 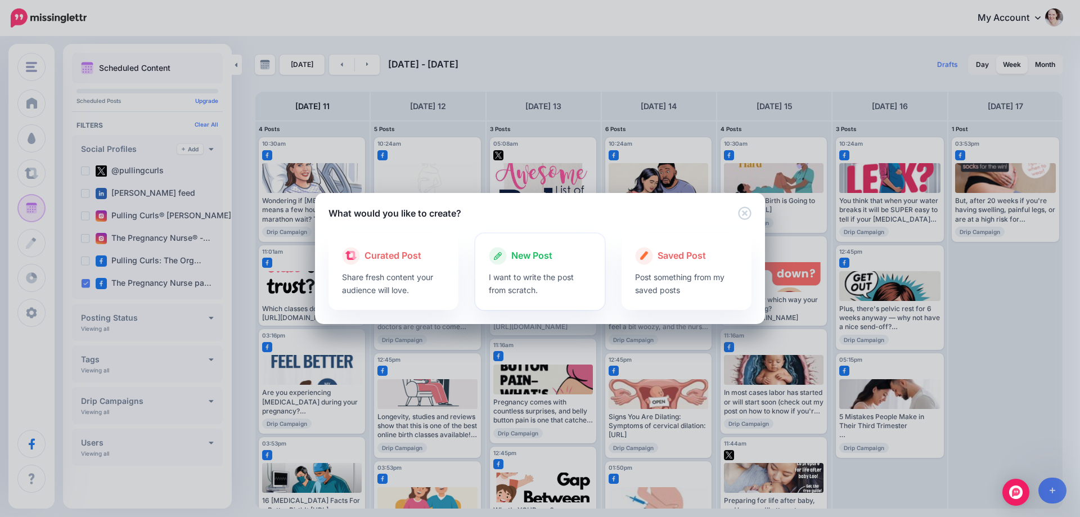 What do you see at coordinates (1016, 492) in the screenshot?
I see `div: Open Intercom Messenger` at bounding box center [1016, 492].